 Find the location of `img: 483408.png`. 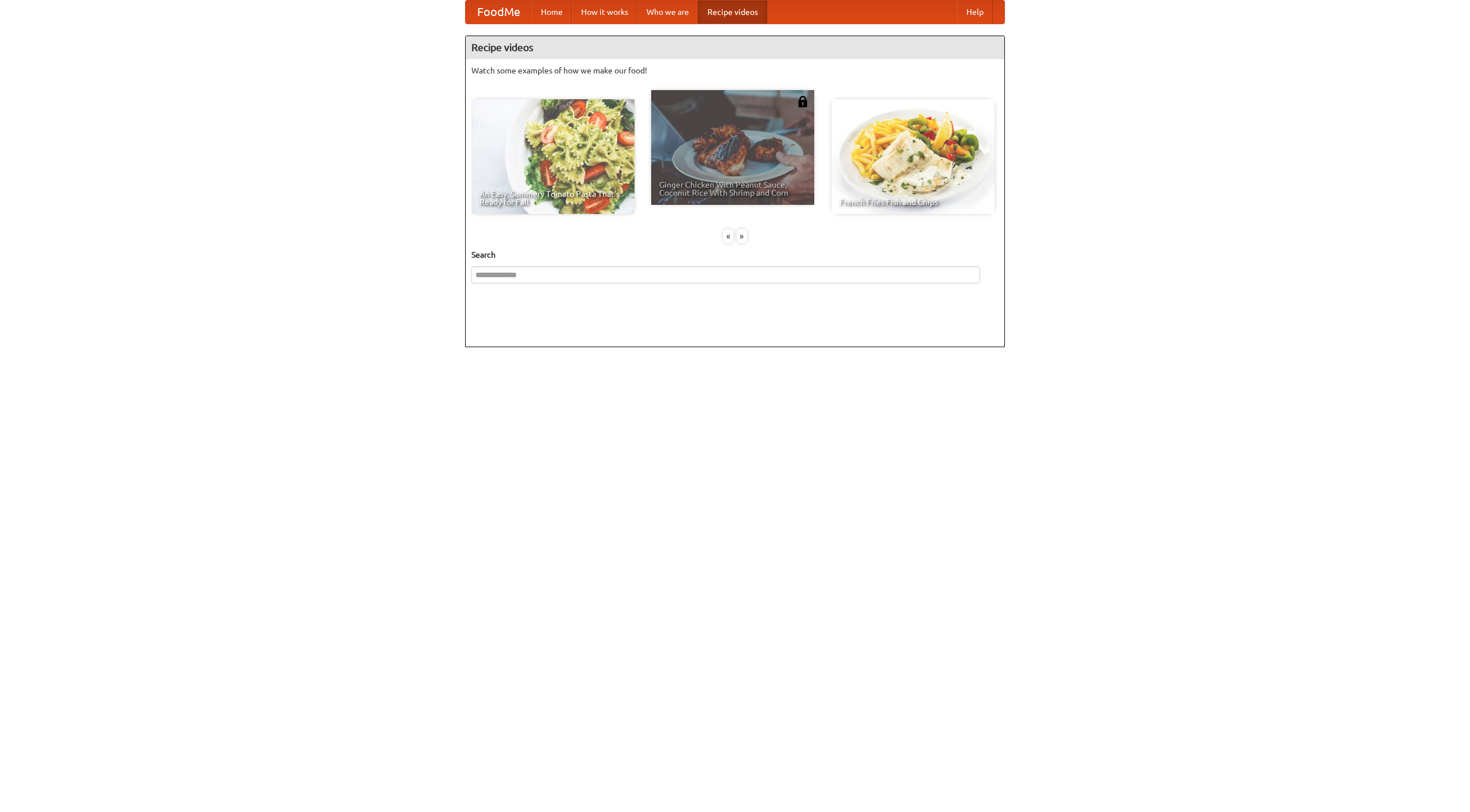

img: 483408.png is located at coordinates (803, 102).